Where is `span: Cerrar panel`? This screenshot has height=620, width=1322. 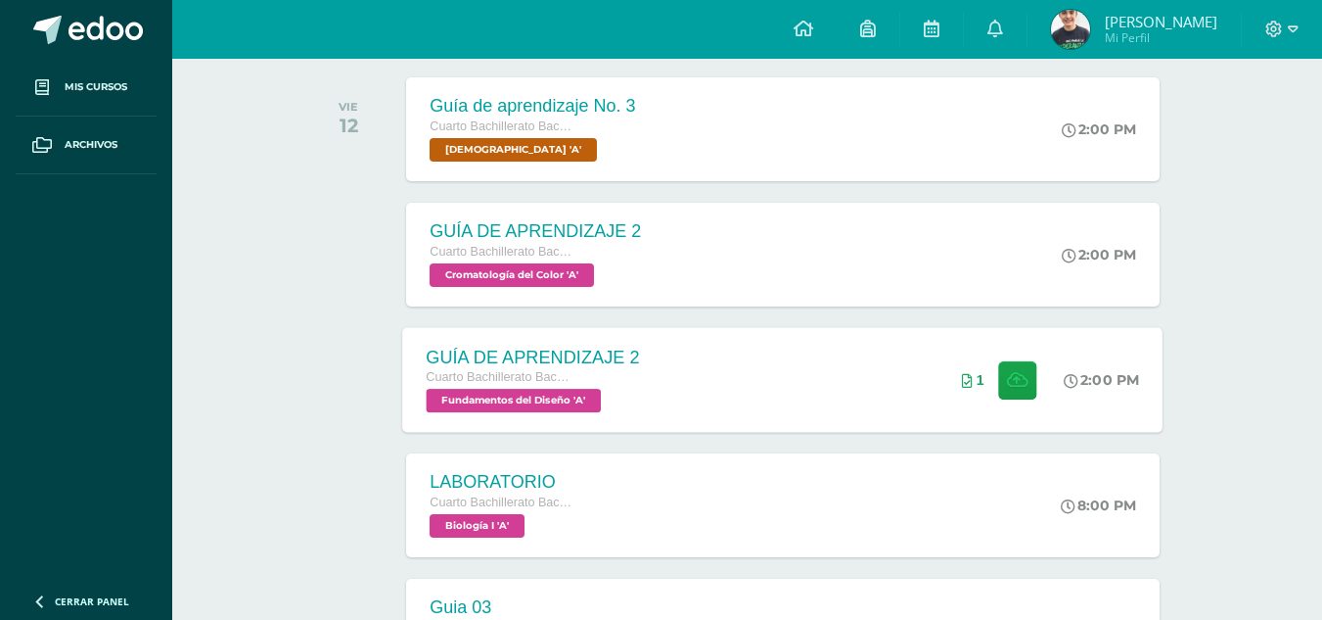 span: Cerrar panel is located at coordinates (92, 601).